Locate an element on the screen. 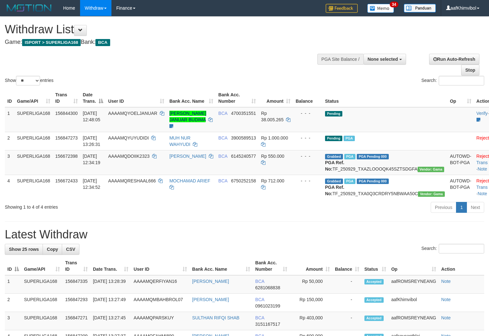 The height and width of the screenshot is (336, 489). span: Copy 6145240577 to clipboard is located at coordinates (243, 156).